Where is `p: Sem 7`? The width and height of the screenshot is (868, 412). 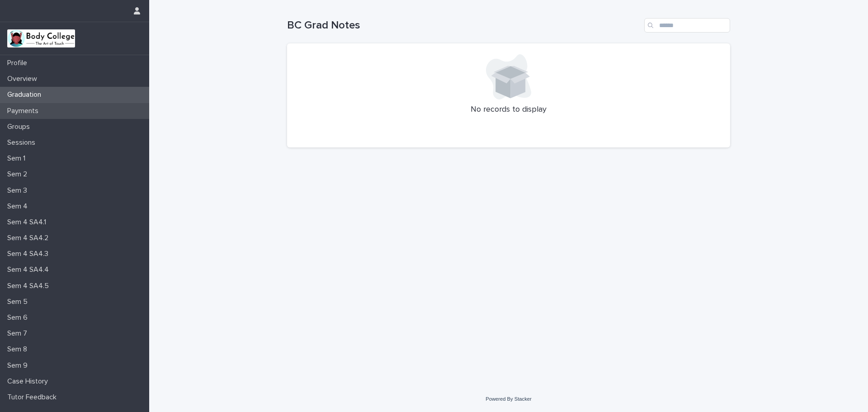
p: Sem 7 is located at coordinates (19, 333).